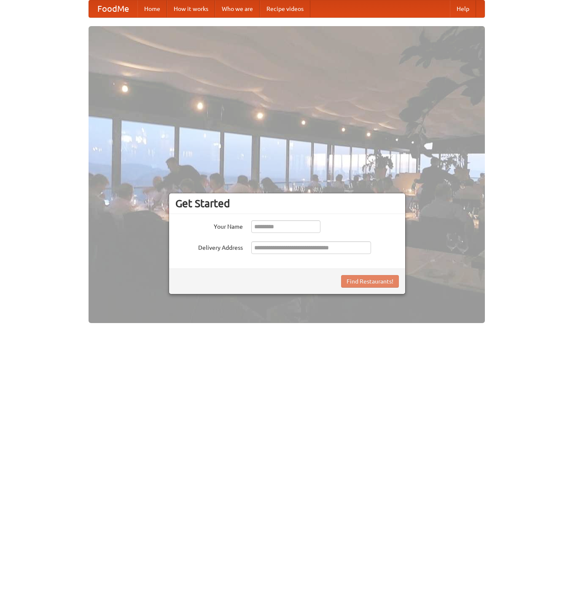 This screenshot has width=573, height=596. What do you see at coordinates (113, 9) in the screenshot?
I see `a: FoodMe` at bounding box center [113, 9].